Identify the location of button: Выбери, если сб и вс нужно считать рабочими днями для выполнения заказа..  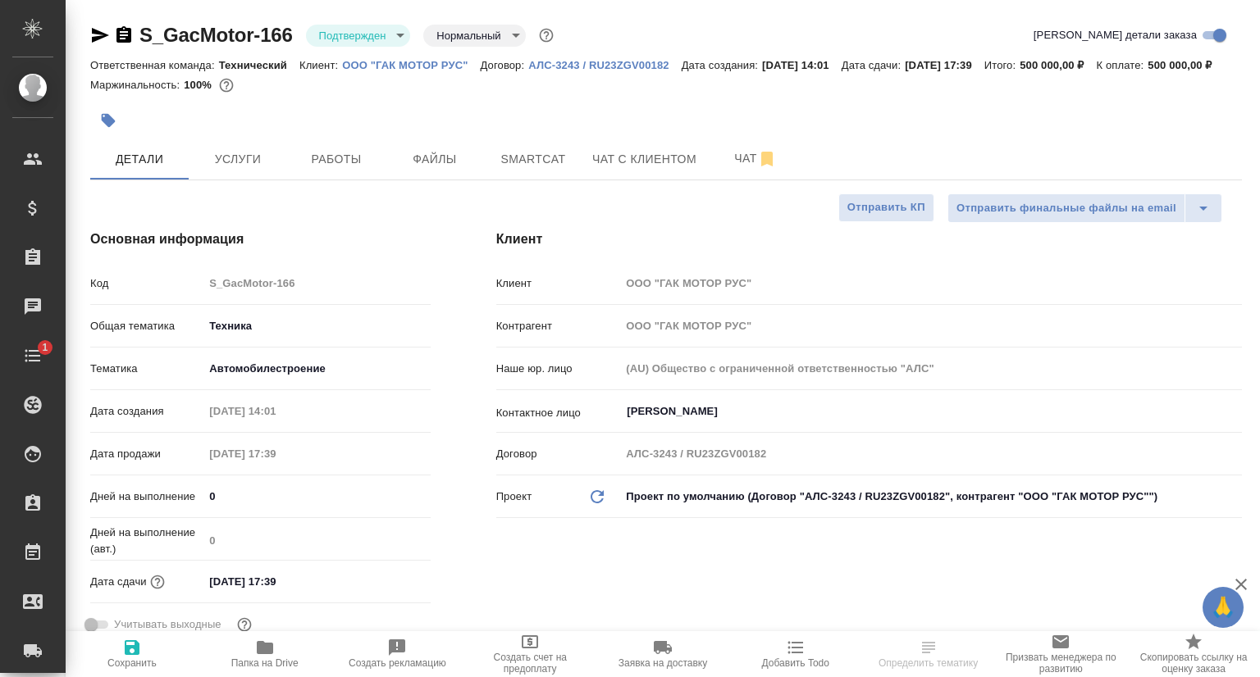
(244, 625).